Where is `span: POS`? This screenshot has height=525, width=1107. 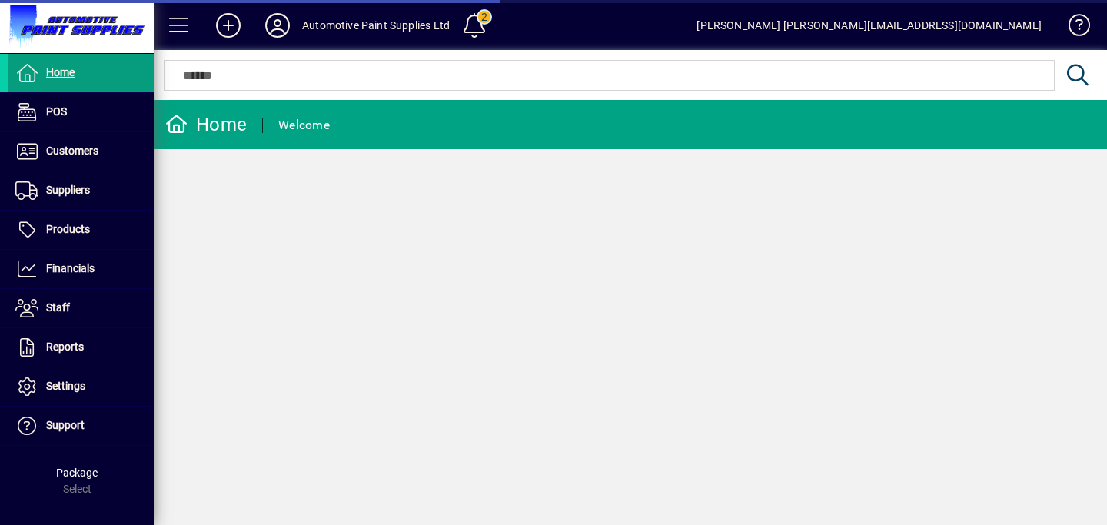
span: POS is located at coordinates (56, 111).